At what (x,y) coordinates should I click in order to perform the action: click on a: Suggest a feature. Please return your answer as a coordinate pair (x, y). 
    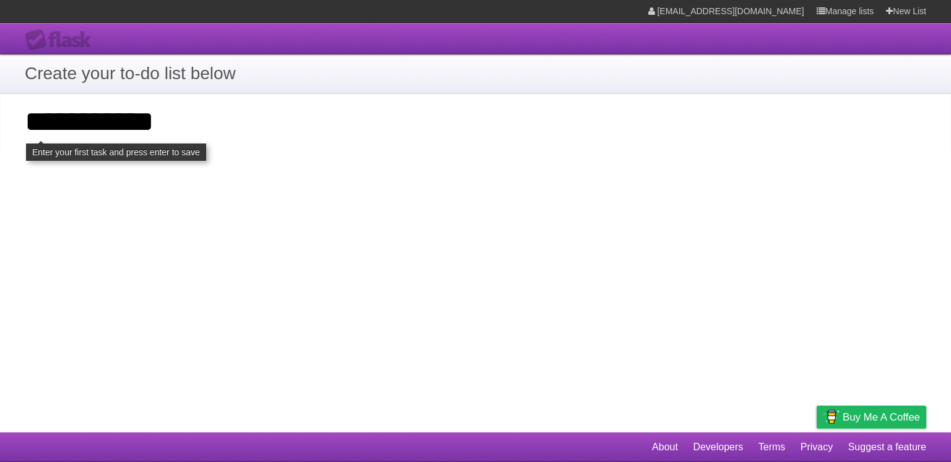
    Looking at the image, I should click on (887, 447).